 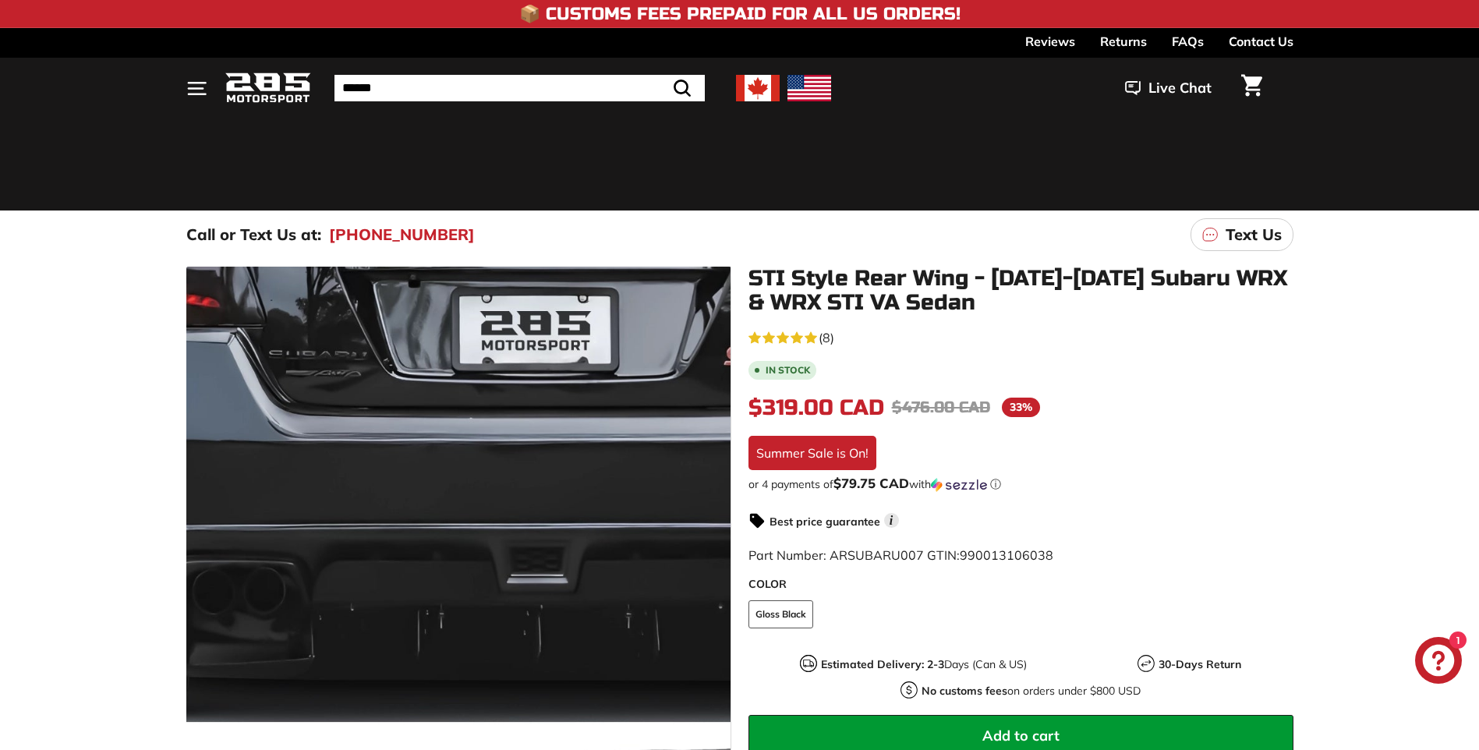 What do you see at coordinates (268, 88) in the screenshot?
I see `img: Logo_285_Motorsport_areodynamics_components` at bounding box center [268, 88].